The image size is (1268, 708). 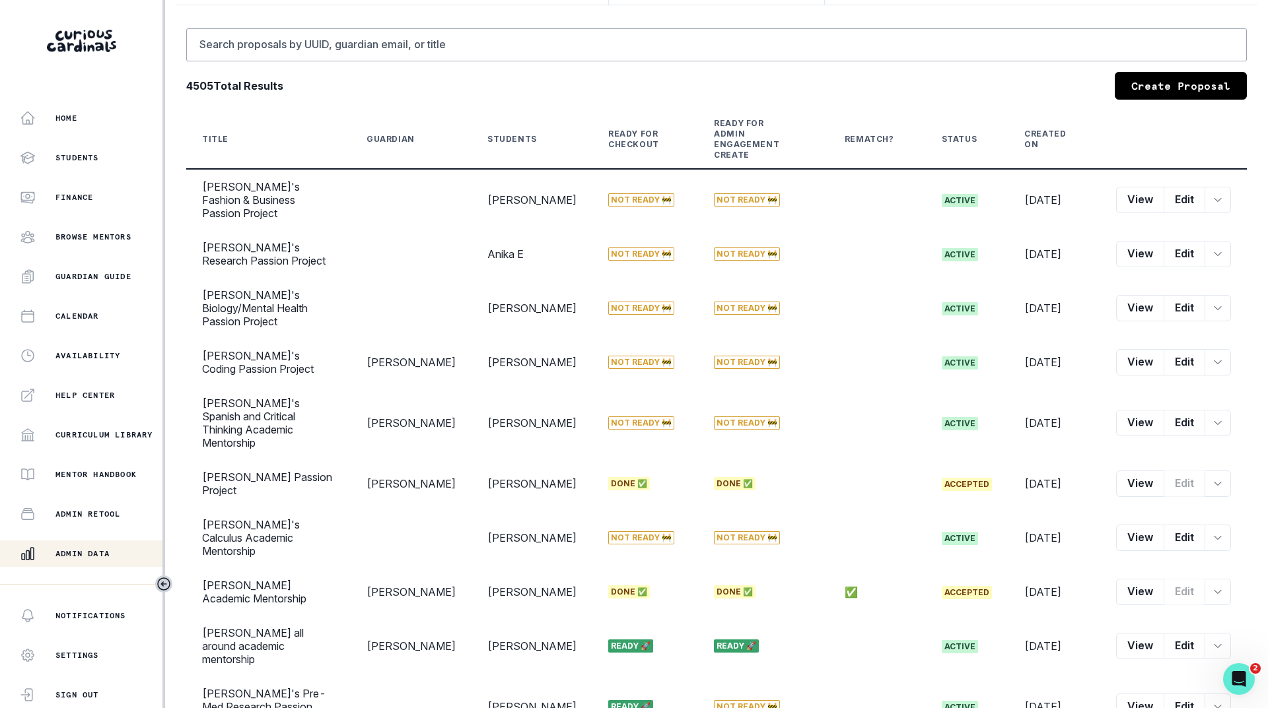 What do you see at coordinates (85, 395) in the screenshot?
I see `p: Help Center` at bounding box center [85, 395].